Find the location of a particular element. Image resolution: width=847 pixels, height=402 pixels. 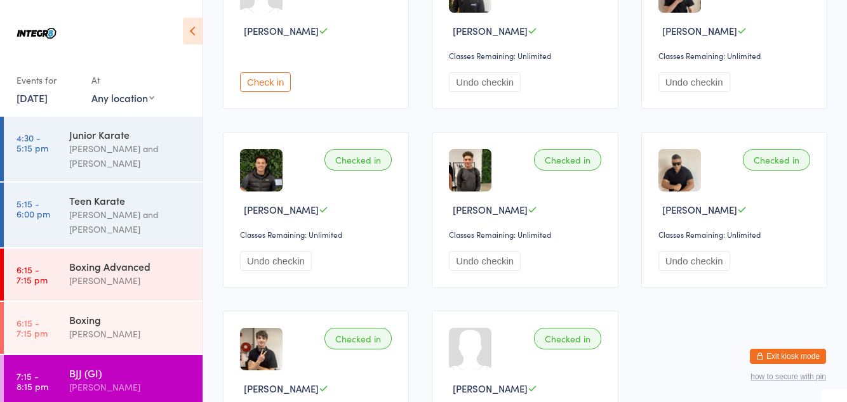

img: image1699949503.png is located at coordinates (261, 349).